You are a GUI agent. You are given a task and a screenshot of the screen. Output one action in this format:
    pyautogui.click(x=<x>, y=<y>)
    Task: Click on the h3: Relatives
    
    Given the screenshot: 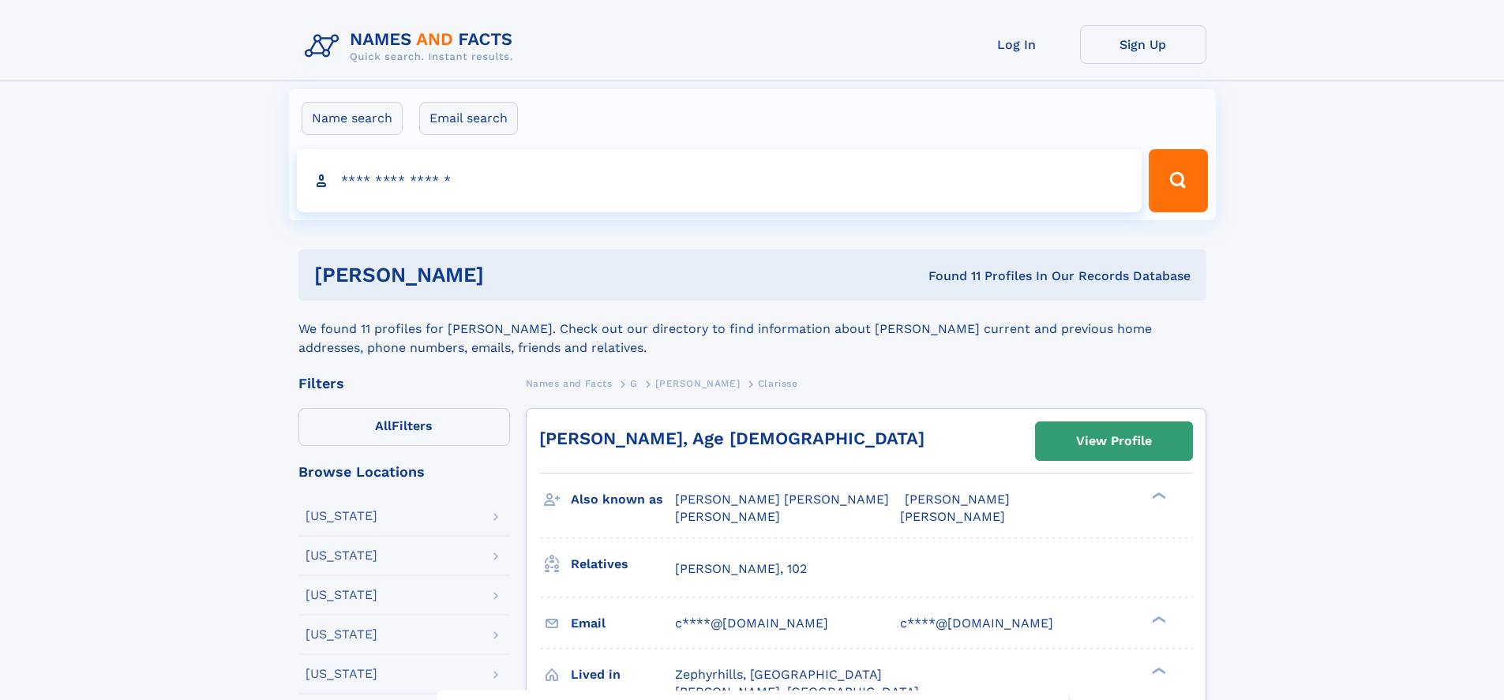 What is the action you would take?
    pyautogui.click(x=623, y=565)
    